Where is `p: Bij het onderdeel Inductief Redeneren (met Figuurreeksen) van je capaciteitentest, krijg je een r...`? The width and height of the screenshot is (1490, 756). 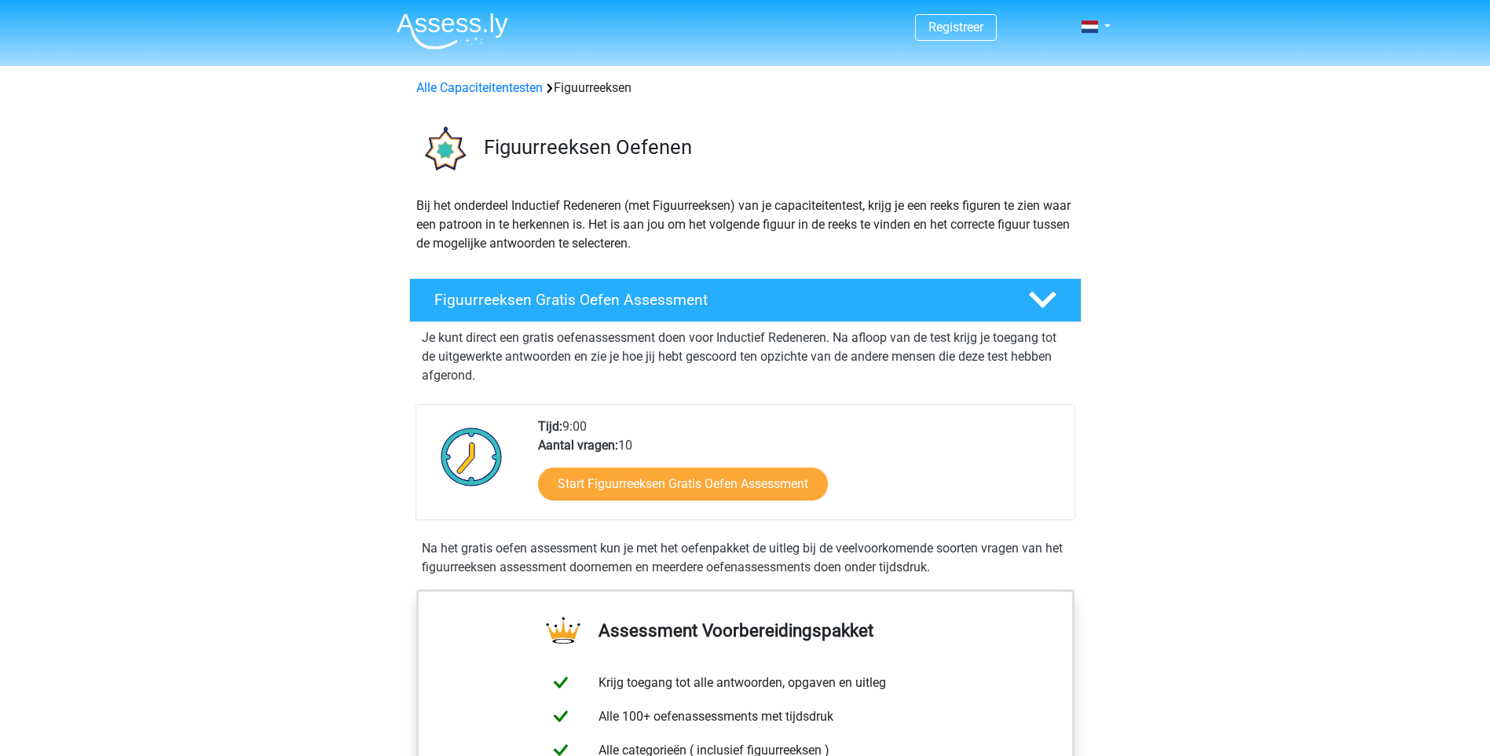
p: Bij het onderdeel Inductief Redeneren (met Figuurreeksen) van je capaciteitentest, krijg je een r... is located at coordinates (746, 225).